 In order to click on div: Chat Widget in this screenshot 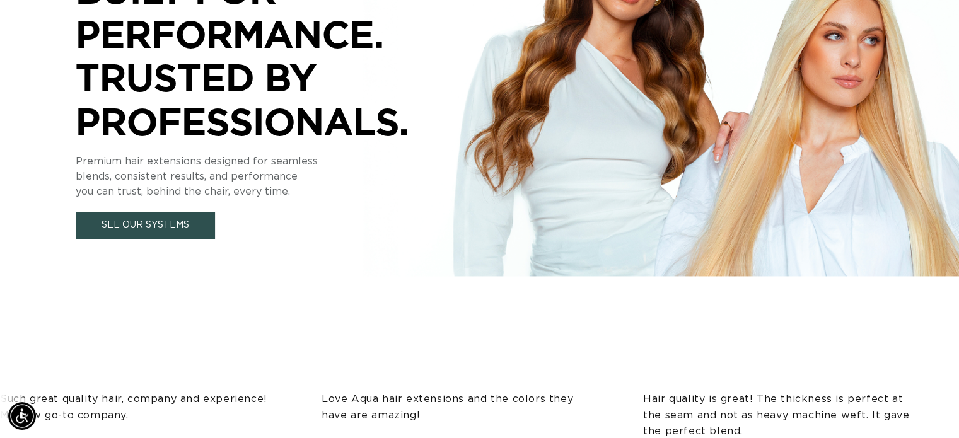, I will do `click(927, 408)`.